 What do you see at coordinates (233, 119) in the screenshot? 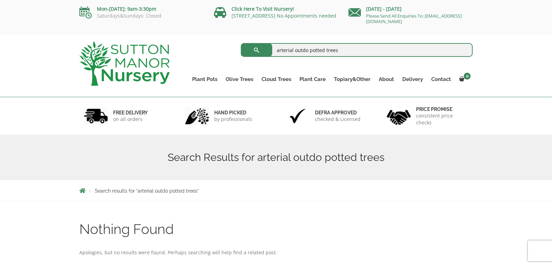
I see `p: by professionals` at bounding box center [233, 119].